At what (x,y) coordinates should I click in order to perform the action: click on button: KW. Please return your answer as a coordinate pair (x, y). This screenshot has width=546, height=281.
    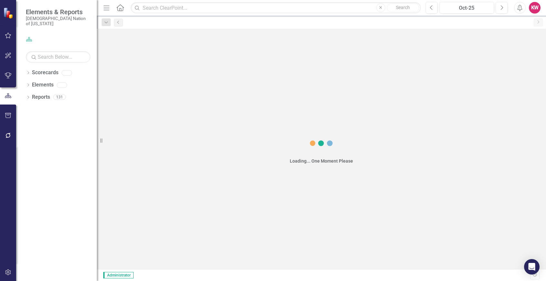
    Looking at the image, I should click on (535, 8).